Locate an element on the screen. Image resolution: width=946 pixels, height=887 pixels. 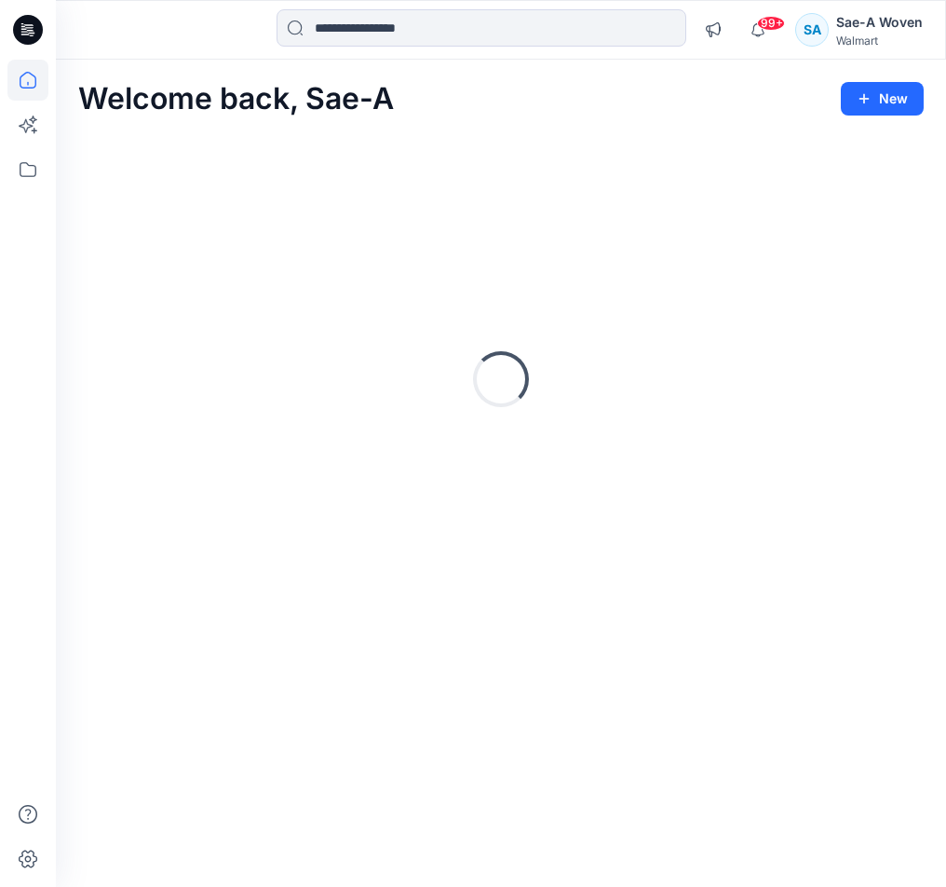
div: Walmart is located at coordinates (879, 40).